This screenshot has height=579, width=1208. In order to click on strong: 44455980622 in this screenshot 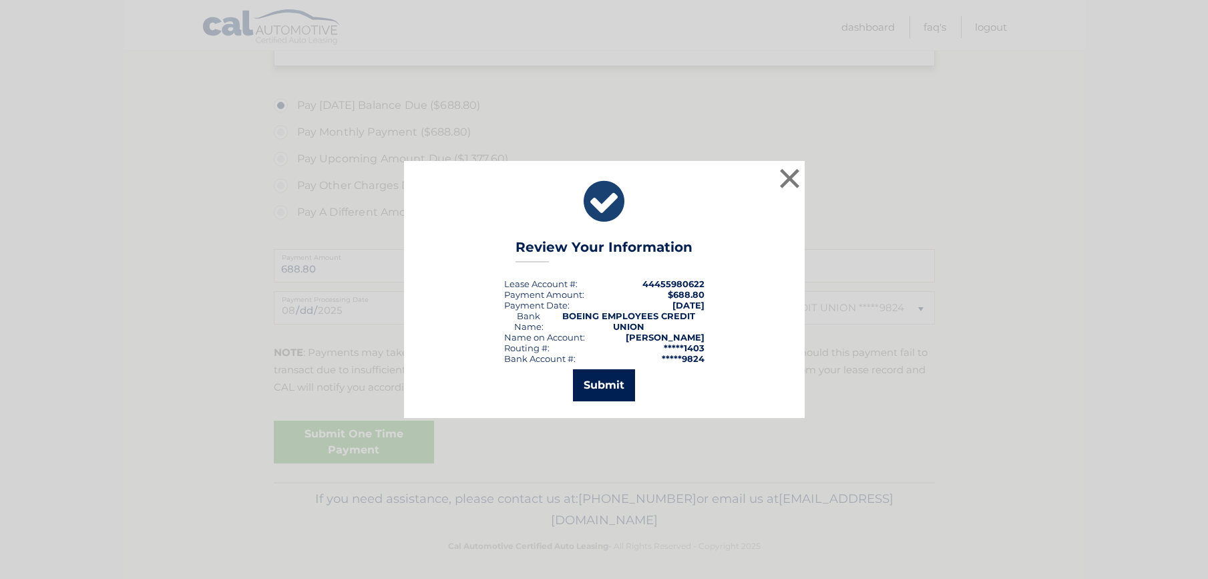, I will do `click(673, 284)`.